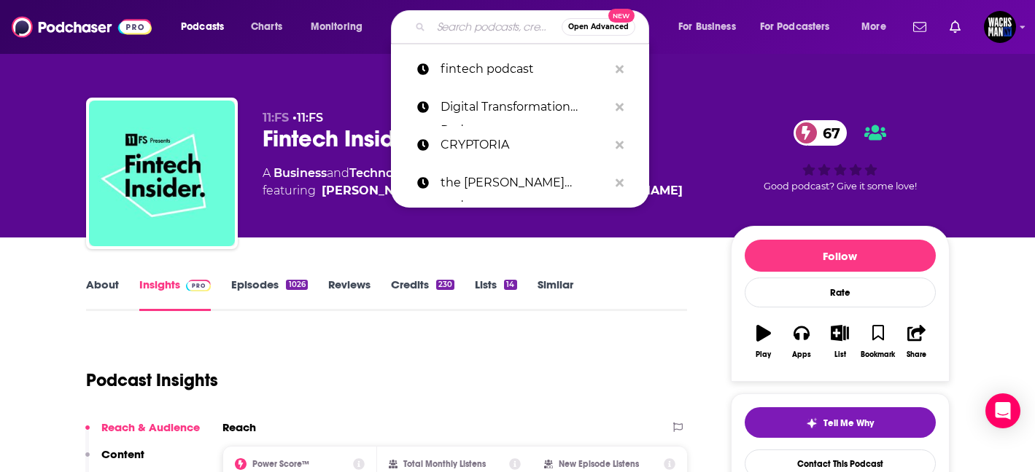 This screenshot has height=472, width=1035. Describe the element at coordinates (840, 355) in the screenshot. I see `div: List` at that location.